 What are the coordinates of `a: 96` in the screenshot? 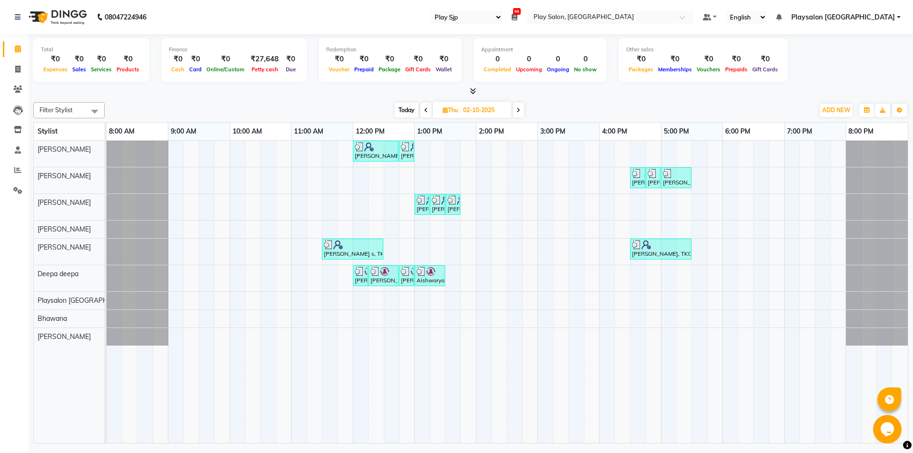 It's located at (514, 17).